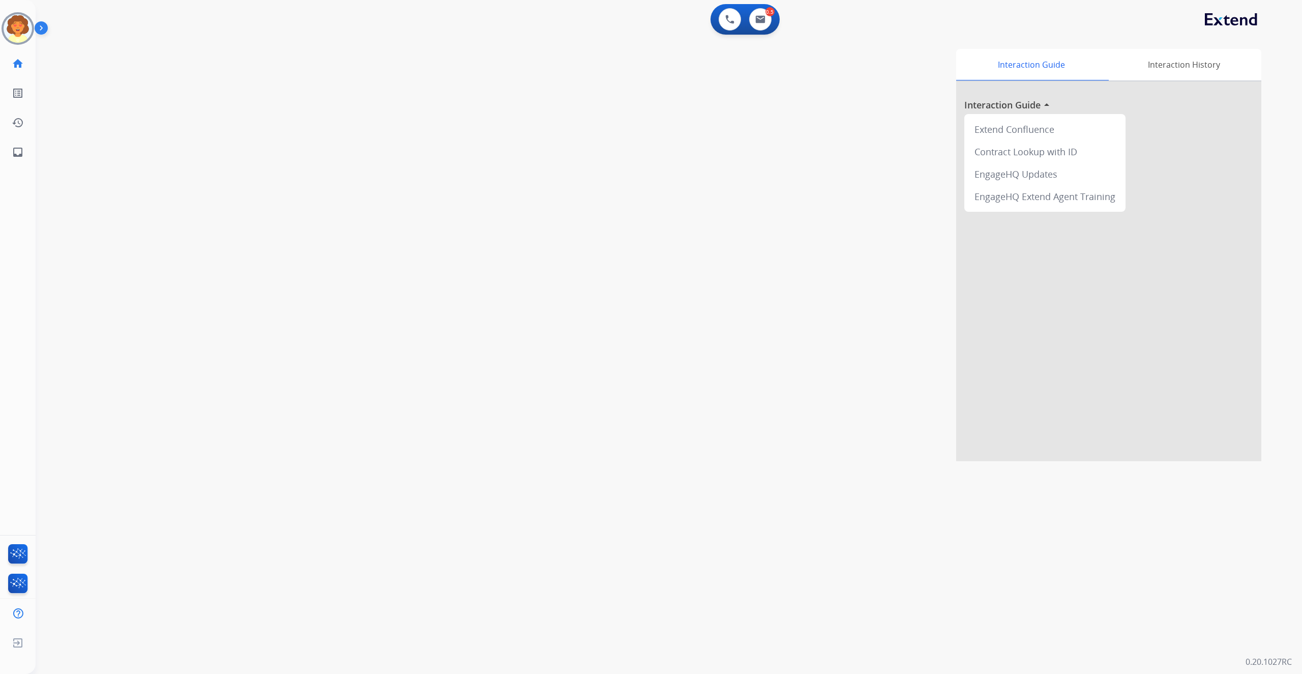  I want to click on mat-icon: home, so click(18, 64).